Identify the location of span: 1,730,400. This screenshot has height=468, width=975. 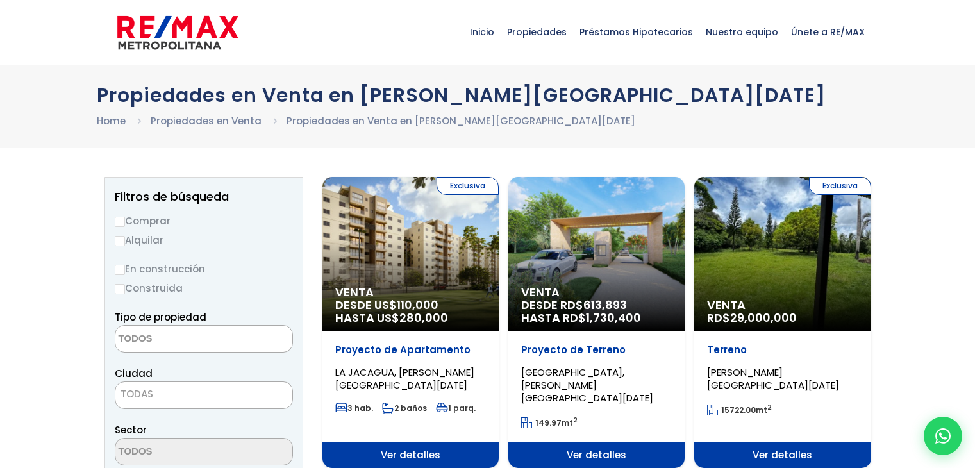
(613, 317).